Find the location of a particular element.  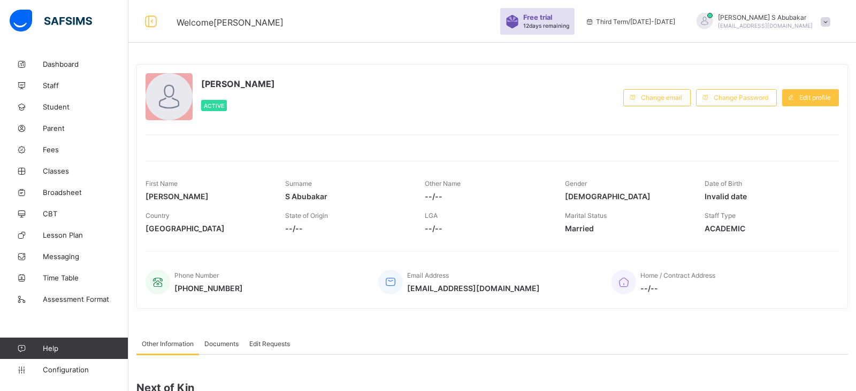

span: Assessment Format is located at coordinates (86, 299).